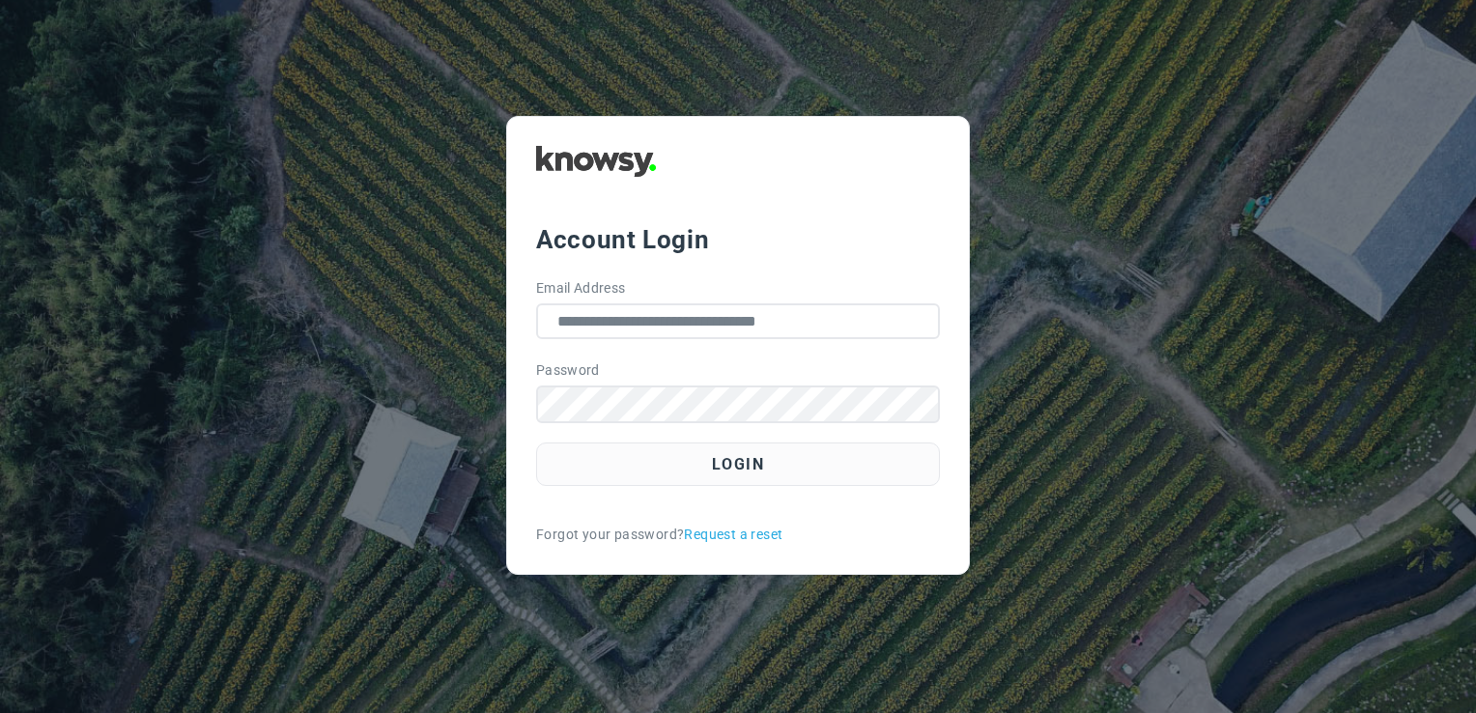 Image resolution: width=1476 pixels, height=713 pixels. What do you see at coordinates (568, 370) in the screenshot?
I see `label: Password` at bounding box center [568, 370].